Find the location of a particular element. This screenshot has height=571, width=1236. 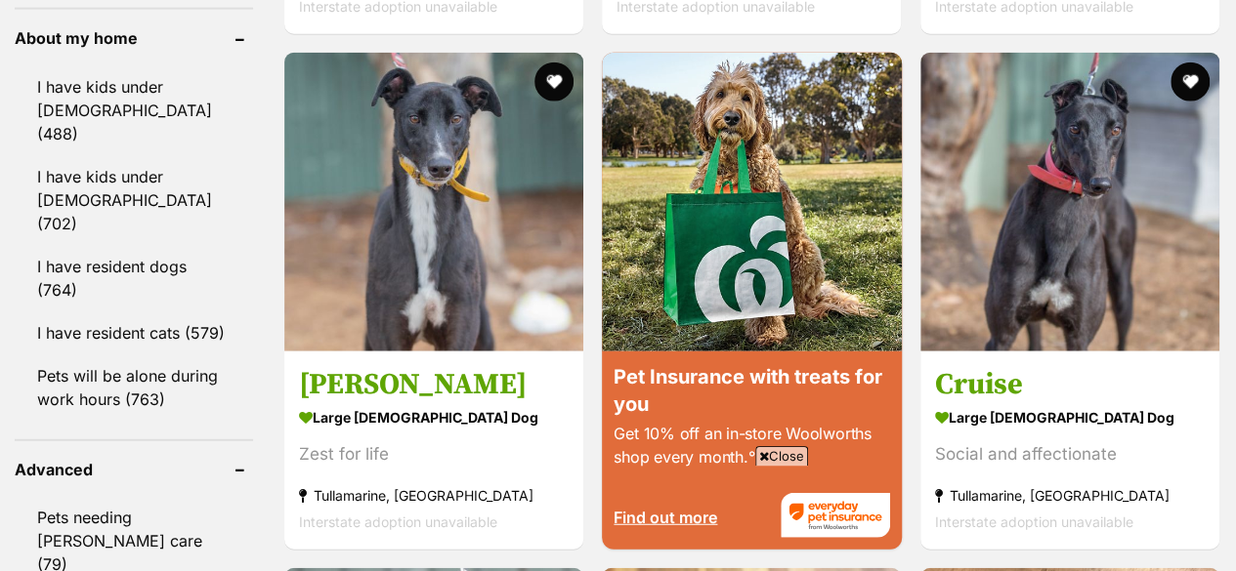

header: About my home is located at coordinates (134, 38).